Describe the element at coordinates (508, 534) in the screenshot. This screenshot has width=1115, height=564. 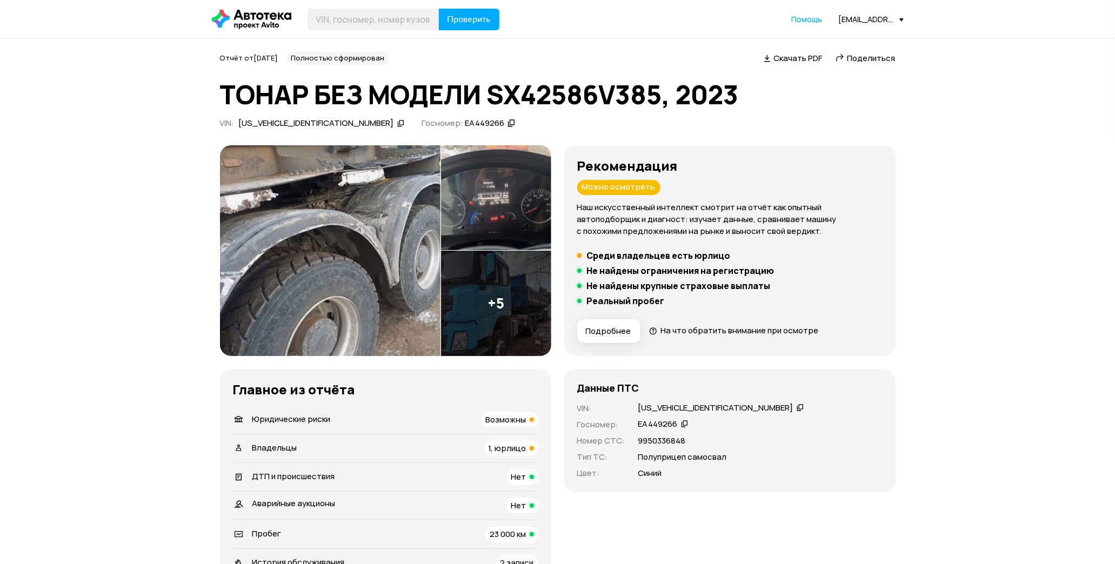
I see `span: 23 000 км` at that location.